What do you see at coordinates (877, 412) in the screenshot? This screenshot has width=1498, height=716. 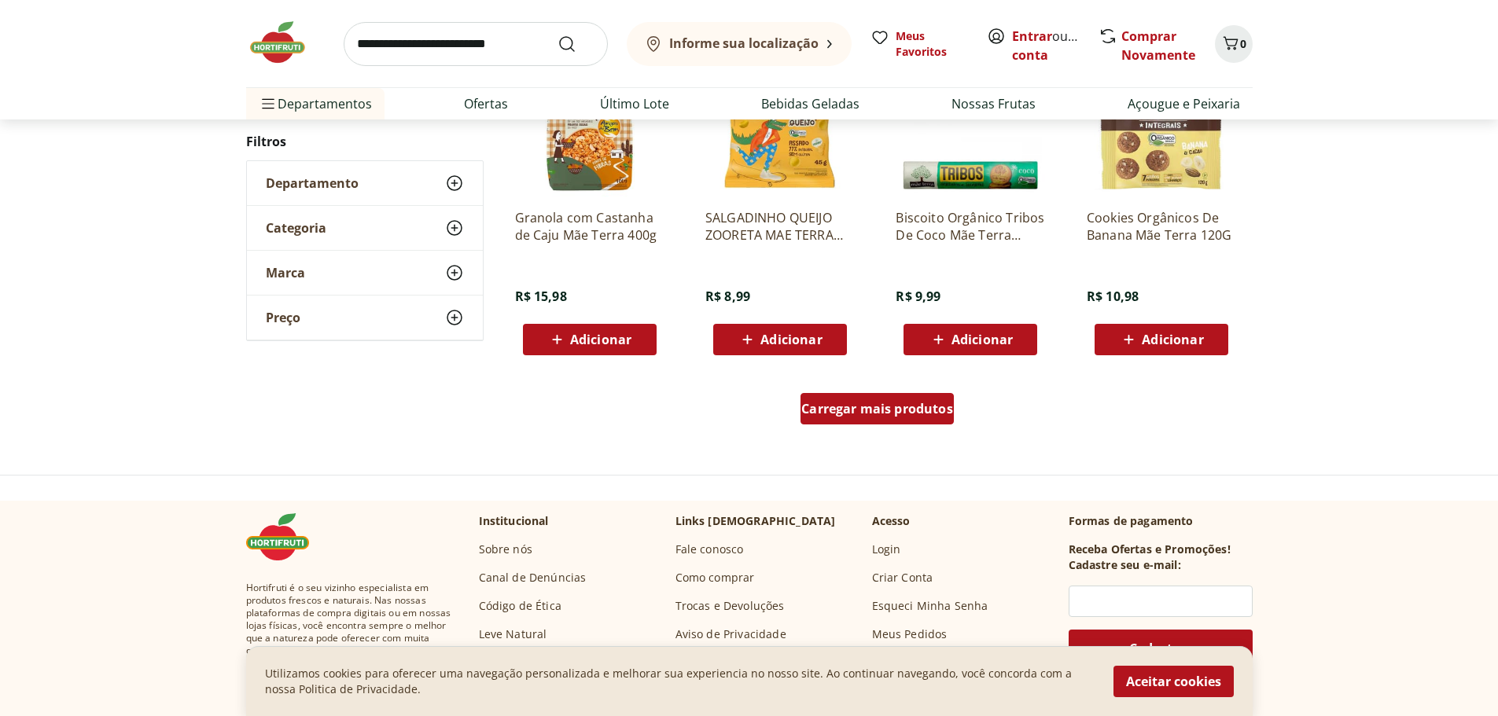 I see `a: Carregar mais produtos` at bounding box center [877, 412].